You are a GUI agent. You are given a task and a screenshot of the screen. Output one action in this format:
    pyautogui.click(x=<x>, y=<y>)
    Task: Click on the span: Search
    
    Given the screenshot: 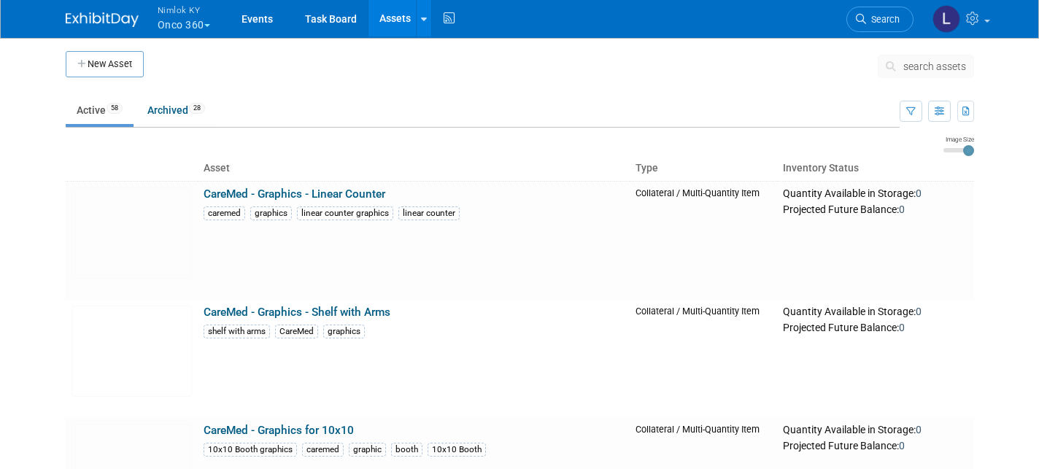 What is the action you would take?
    pyautogui.click(x=883, y=19)
    